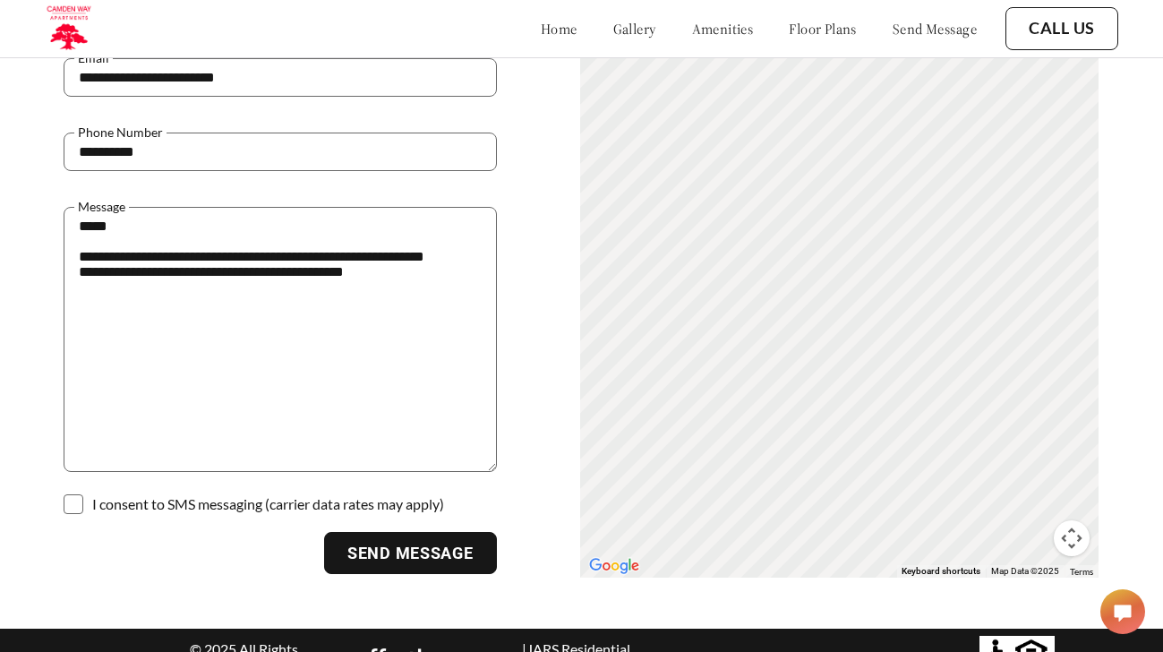 This screenshot has height=652, width=1163. Describe the element at coordinates (635, 29) in the screenshot. I see `a: gallery` at that location.